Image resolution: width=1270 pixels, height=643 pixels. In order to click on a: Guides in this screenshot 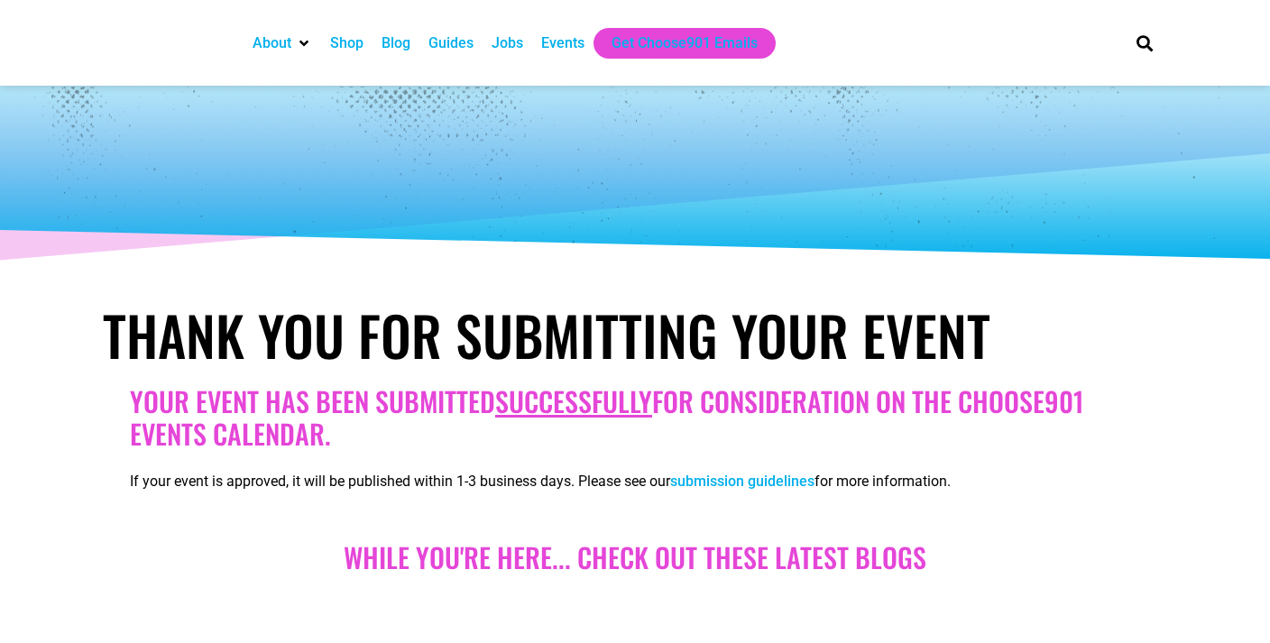, I will do `click(451, 43)`.